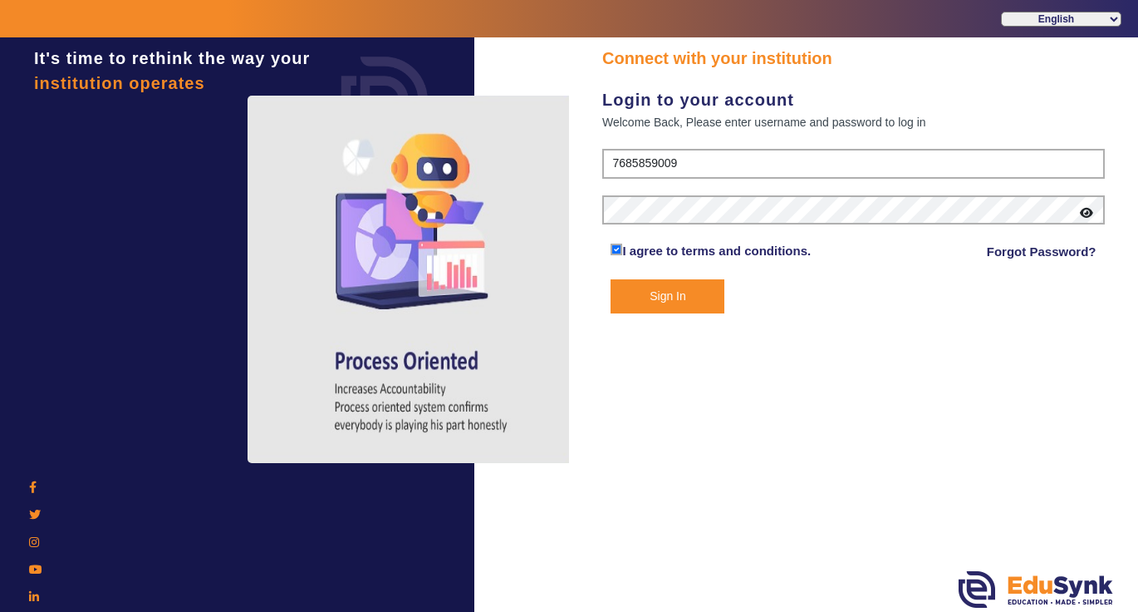  What do you see at coordinates (853, 58) in the screenshot?
I see `div: Connect with your institution` at bounding box center [853, 58].